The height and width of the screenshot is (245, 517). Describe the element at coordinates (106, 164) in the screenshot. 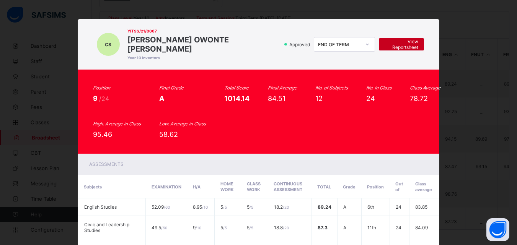

I see `span: Assessments` at that location.